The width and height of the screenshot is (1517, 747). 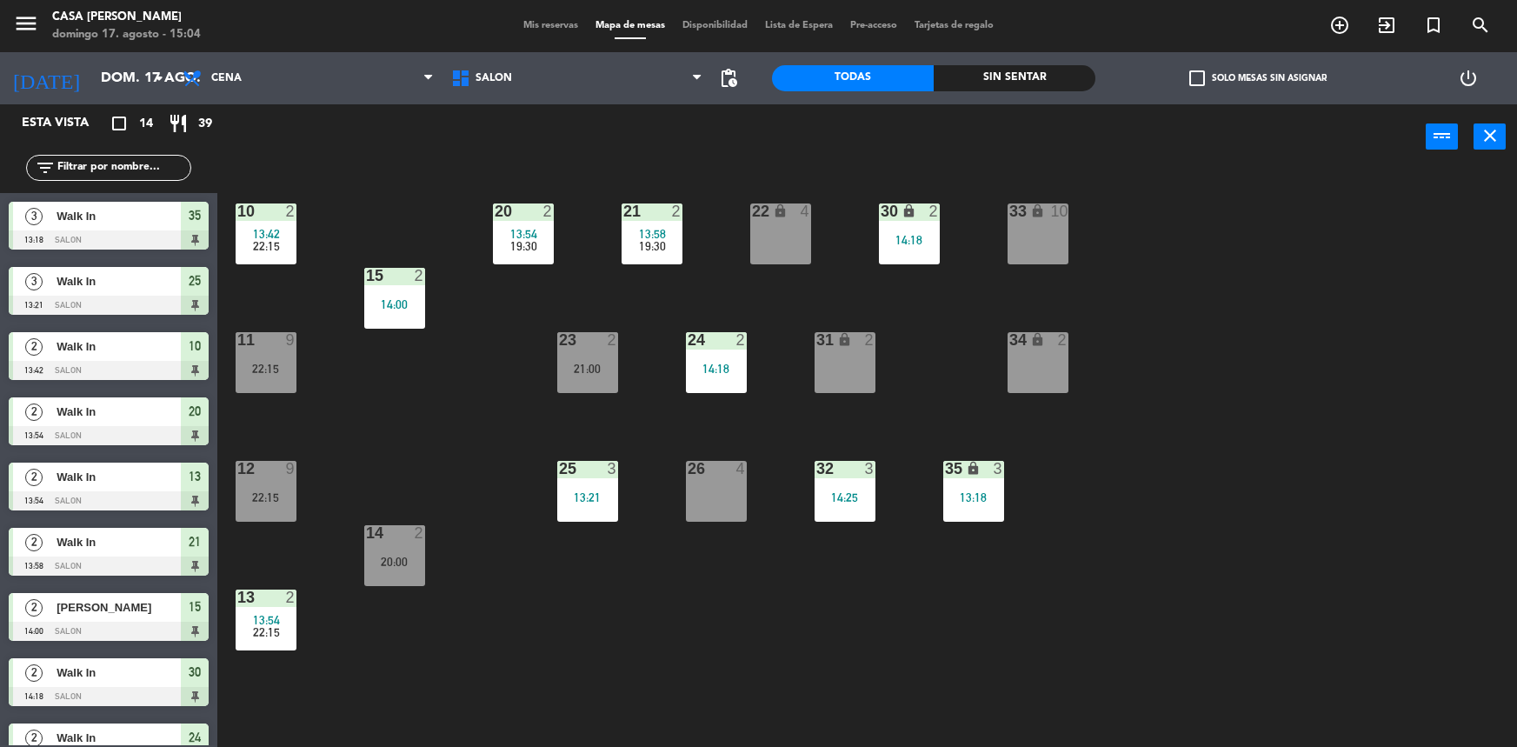 What do you see at coordinates (1014, 78) in the screenshot?
I see `div: Sin sentar` at bounding box center [1014, 78].